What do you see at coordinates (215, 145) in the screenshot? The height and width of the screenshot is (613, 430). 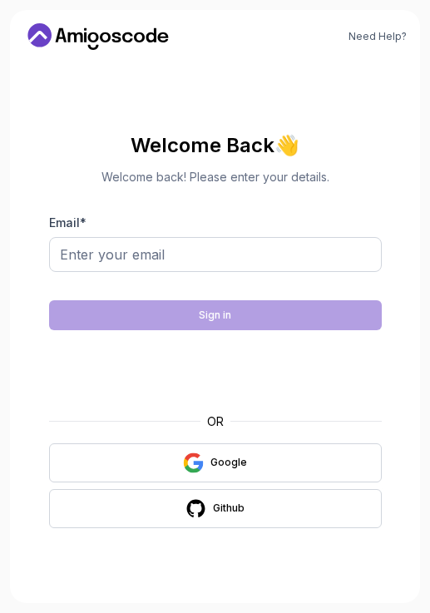 I see `h2: Welcome Back` at bounding box center [215, 145].